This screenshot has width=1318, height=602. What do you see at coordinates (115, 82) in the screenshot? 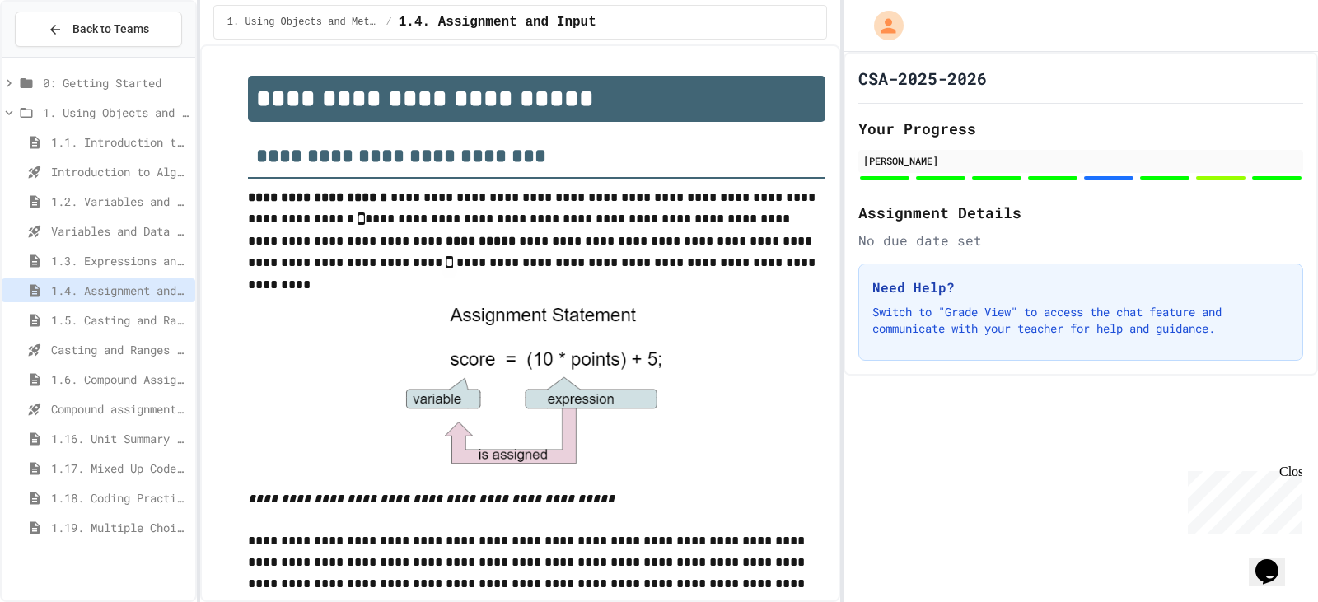
I see `span: 0: Getting Started` at bounding box center [115, 82].